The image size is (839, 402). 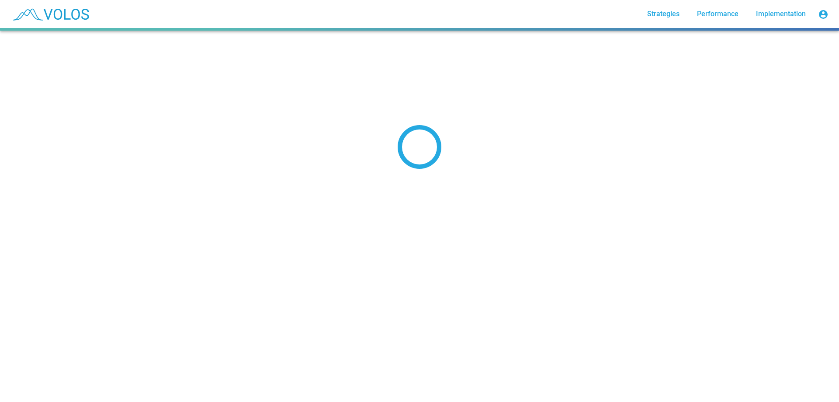 What do you see at coordinates (781, 14) in the screenshot?
I see `span: Implementation` at bounding box center [781, 14].